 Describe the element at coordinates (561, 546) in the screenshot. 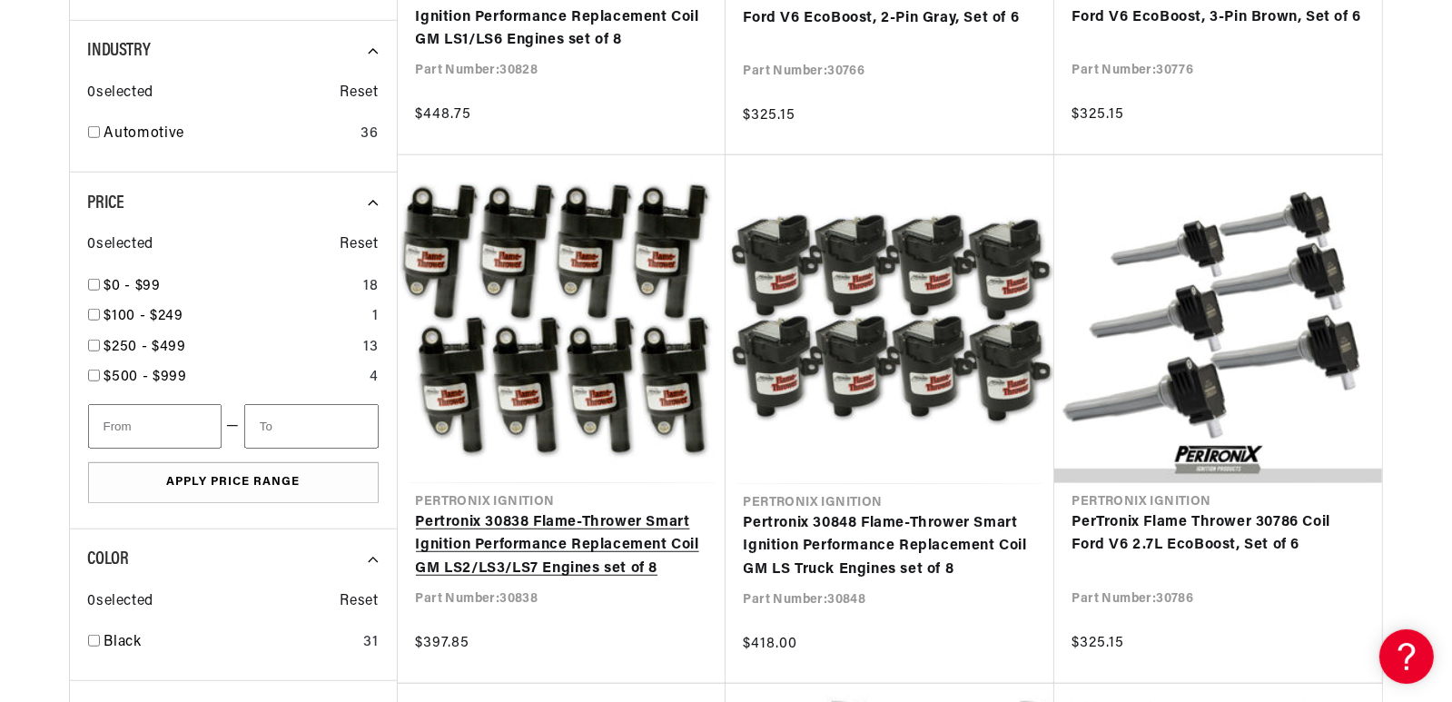

I see `a: Pertronix 30838 Flame-Thrower Smart Ignition Performance Replacement Coil GM LS2/LS3/LS7 Engines ...` at that location.